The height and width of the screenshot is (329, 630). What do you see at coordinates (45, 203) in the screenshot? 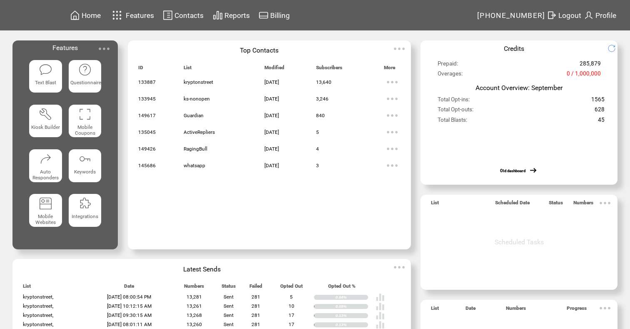
I see `img: mobile-websites.svg` at bounding box center [45, 203].